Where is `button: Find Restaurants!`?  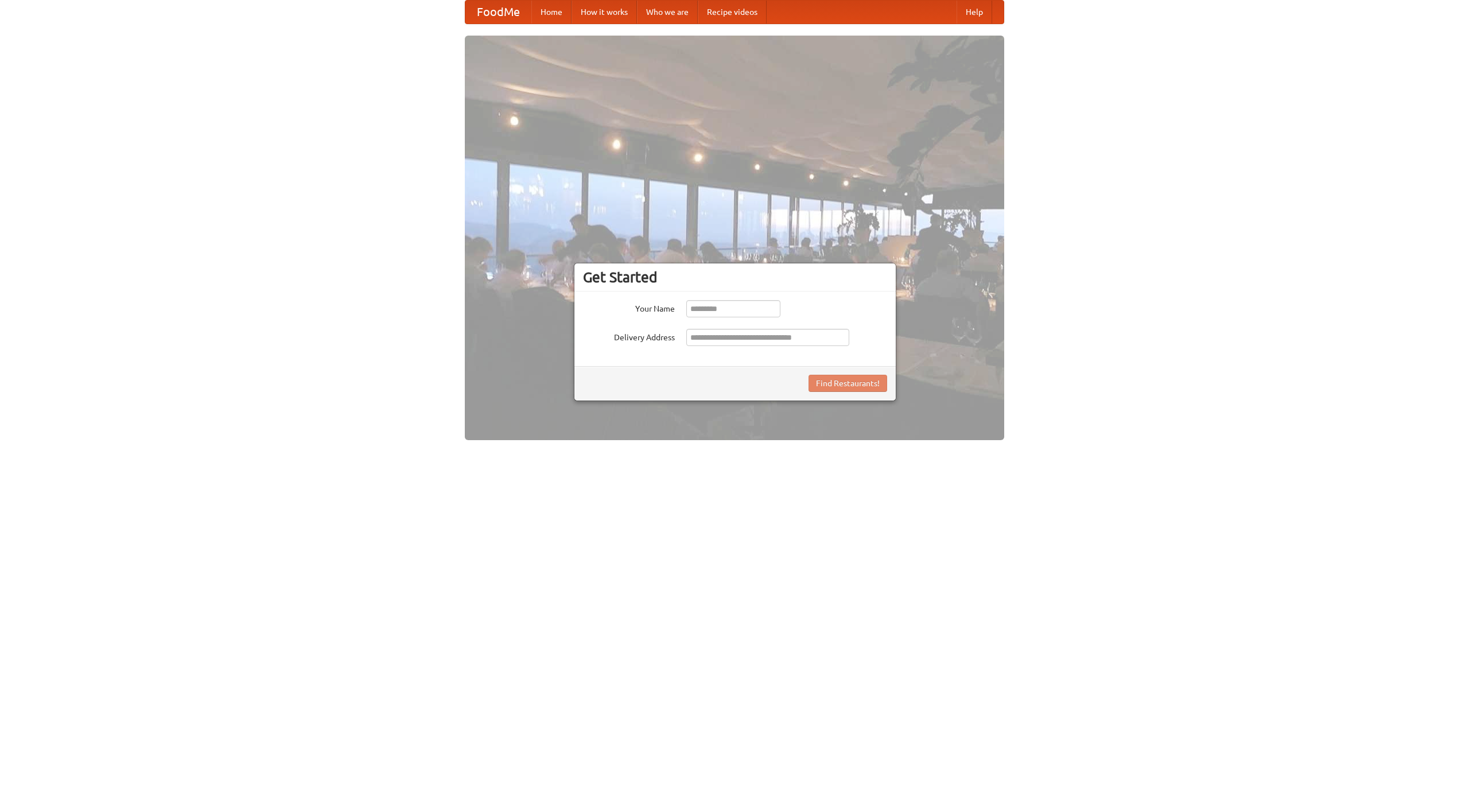
button: Find Restaurants! is located at coordinates (847, 383).